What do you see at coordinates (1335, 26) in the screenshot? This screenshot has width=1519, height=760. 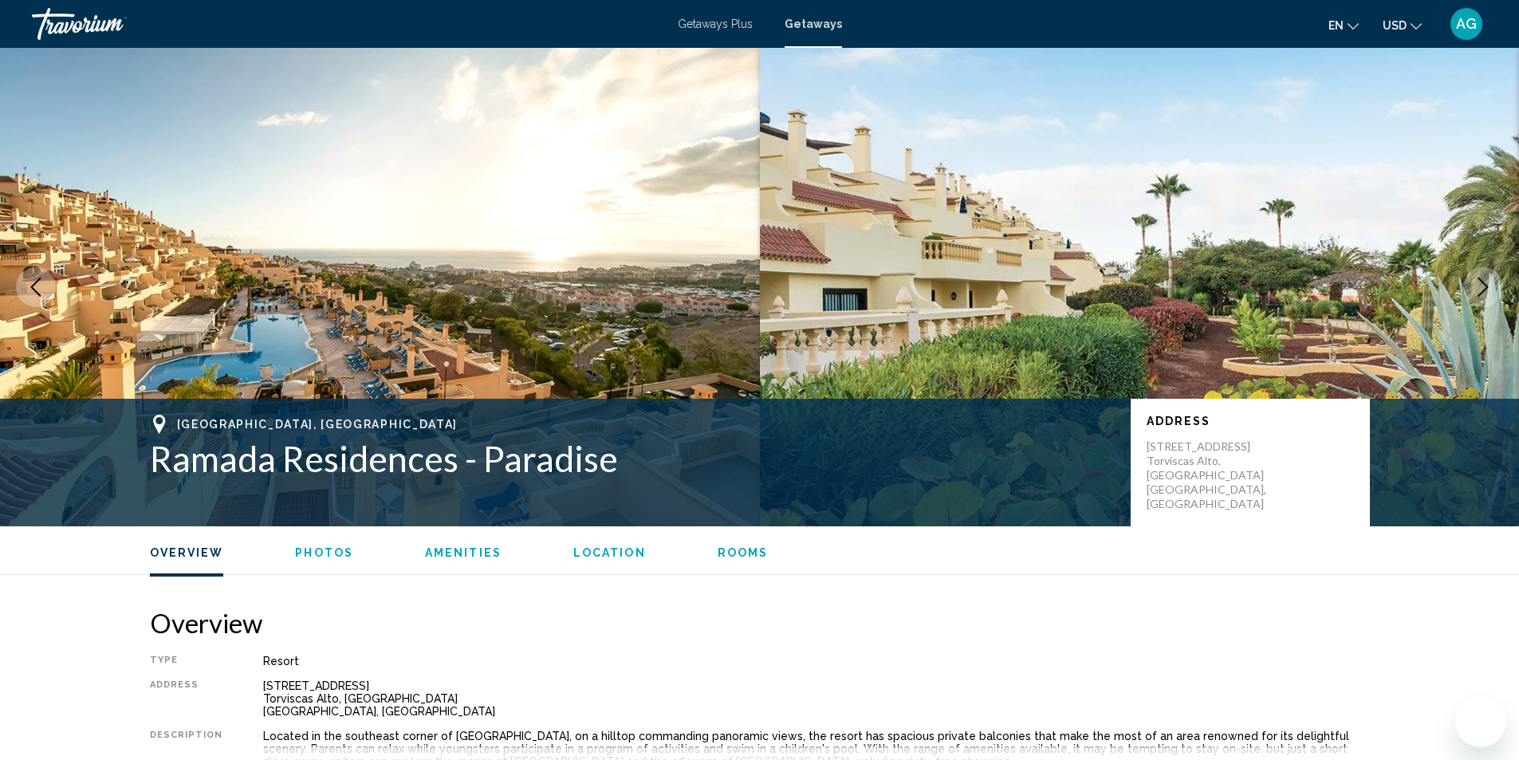 I see `span: en` at bounding box center [1335, 26].